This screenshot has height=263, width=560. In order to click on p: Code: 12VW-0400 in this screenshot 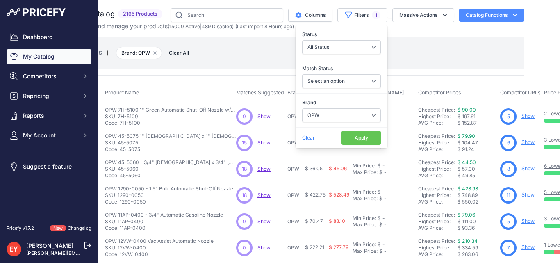, I will do `click(159, 254)`.